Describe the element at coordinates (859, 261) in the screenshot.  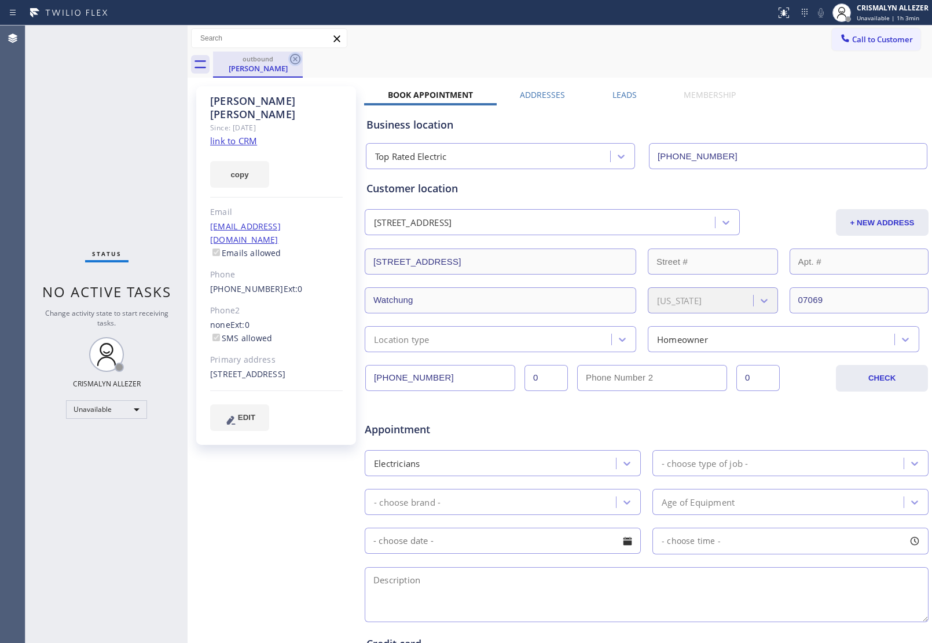
I see `input: Apt. #` at that location.